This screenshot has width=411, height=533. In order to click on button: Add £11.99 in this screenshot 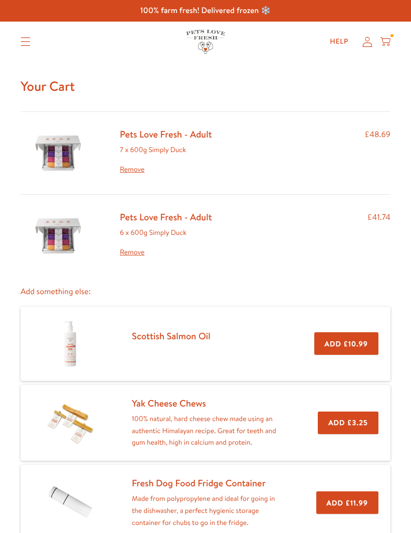, I will do `click(347, 502)`.